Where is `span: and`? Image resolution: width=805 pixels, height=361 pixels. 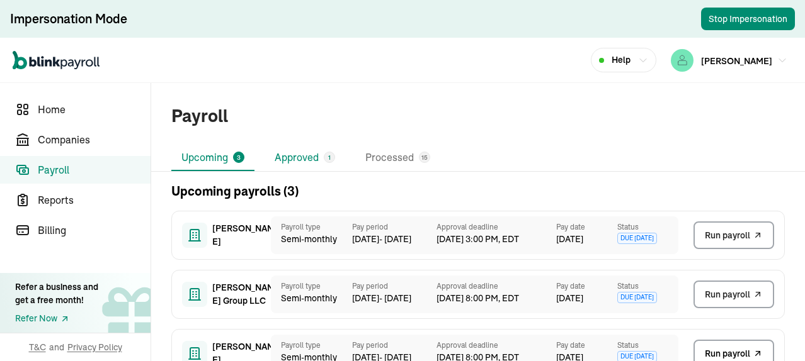 span: and is located at coordinates (57, 347).